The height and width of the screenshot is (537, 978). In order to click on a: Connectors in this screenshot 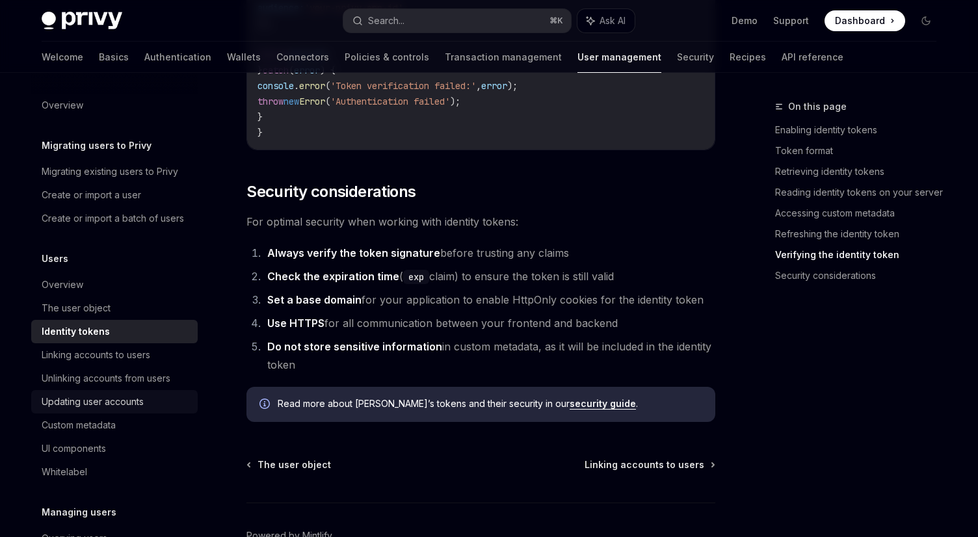, I will do `click(302, 57)`.